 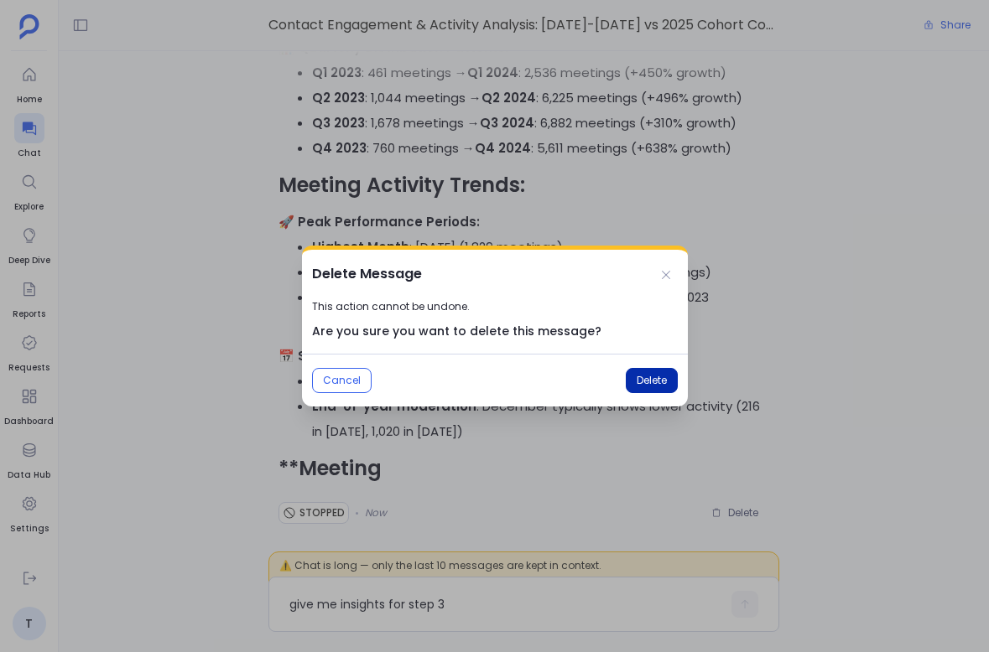 What do you see at coordinates (495, 331) in the screenshot?
I see `span: Are you sure you want to delete this message?` at bounding box center [495, 331].